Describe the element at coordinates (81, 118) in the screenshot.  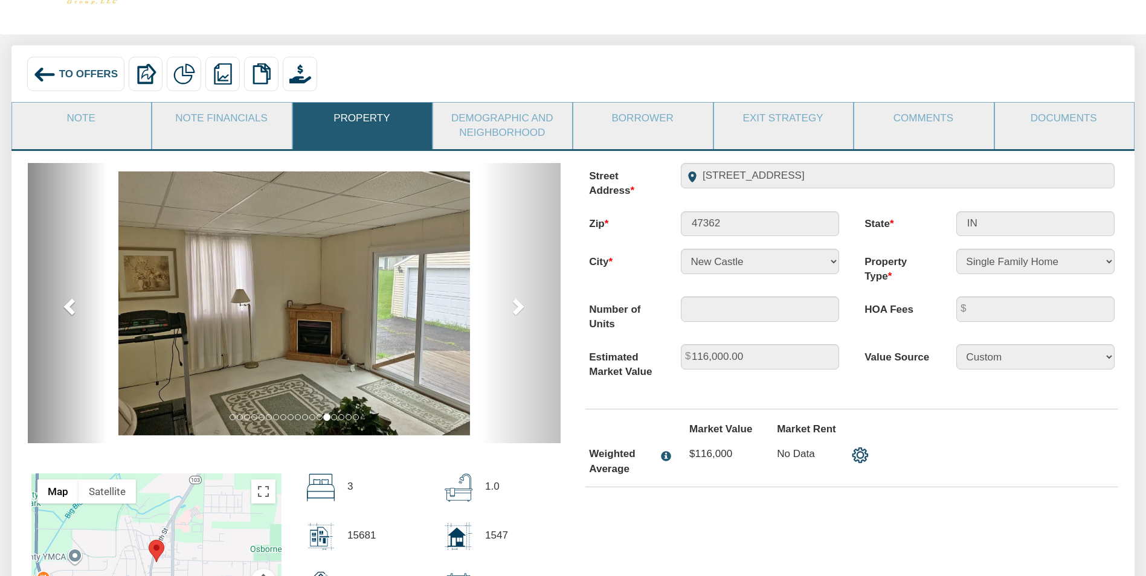
I see `a: Note` at that location.